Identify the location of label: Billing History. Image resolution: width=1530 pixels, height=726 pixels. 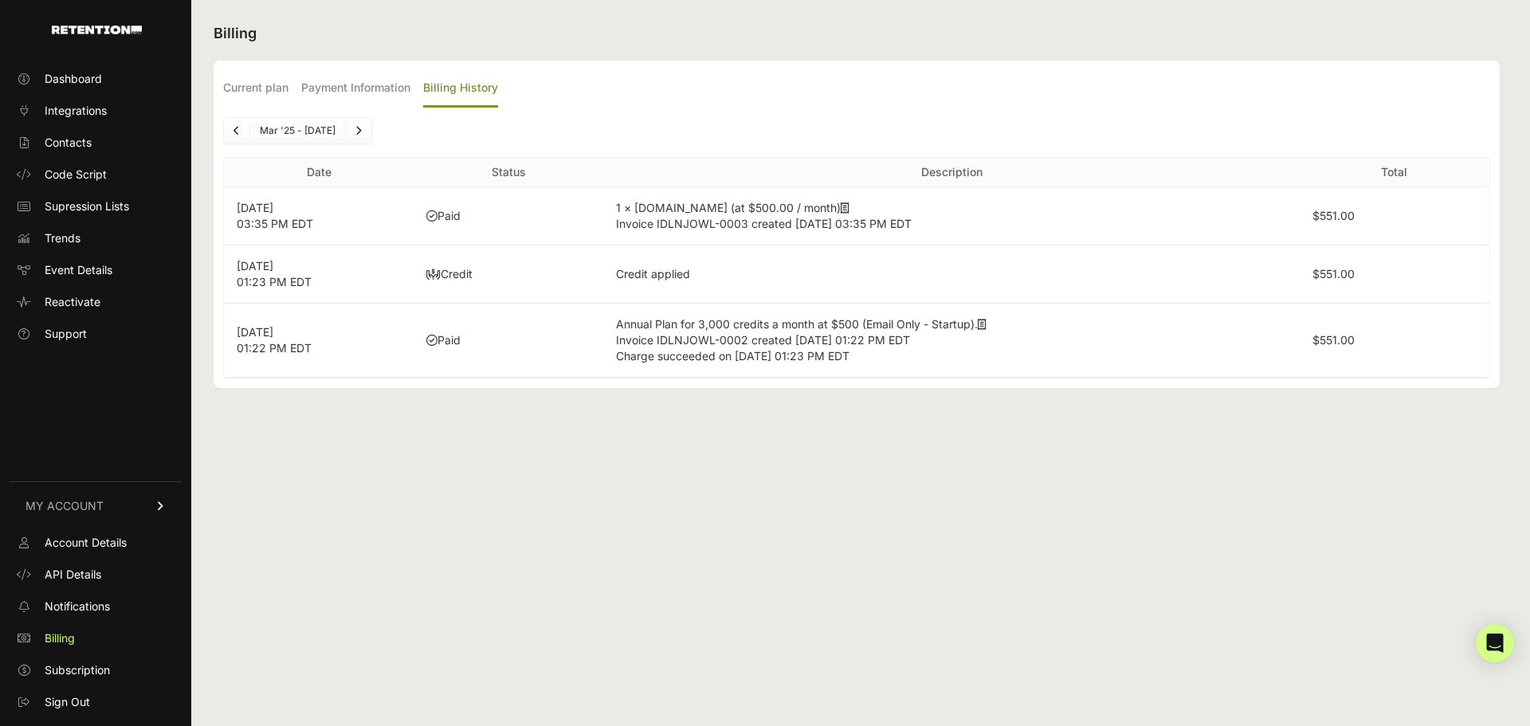
(460, 88).